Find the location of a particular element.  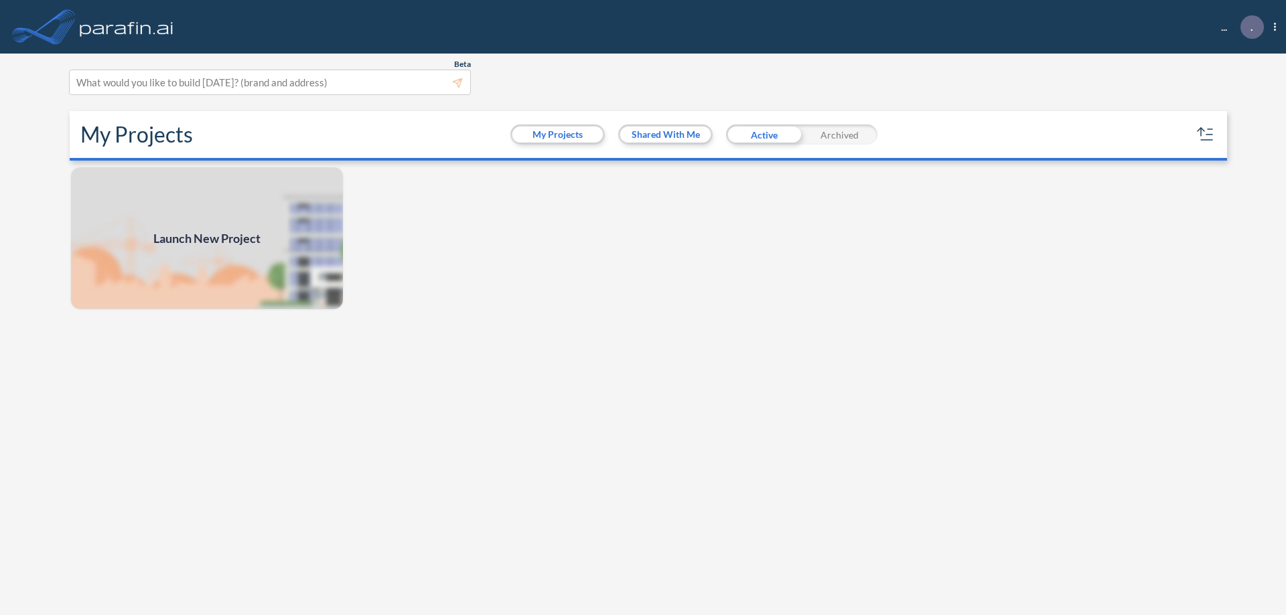

div: Active is located at coordinates (763, 135).